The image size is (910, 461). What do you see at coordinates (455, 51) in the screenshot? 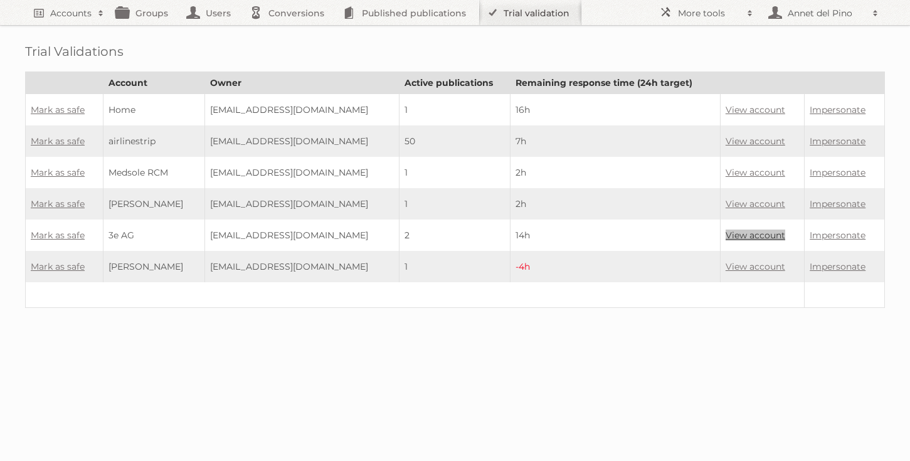
I see `h1: Trial Validations` at bounding box center [455, 51].